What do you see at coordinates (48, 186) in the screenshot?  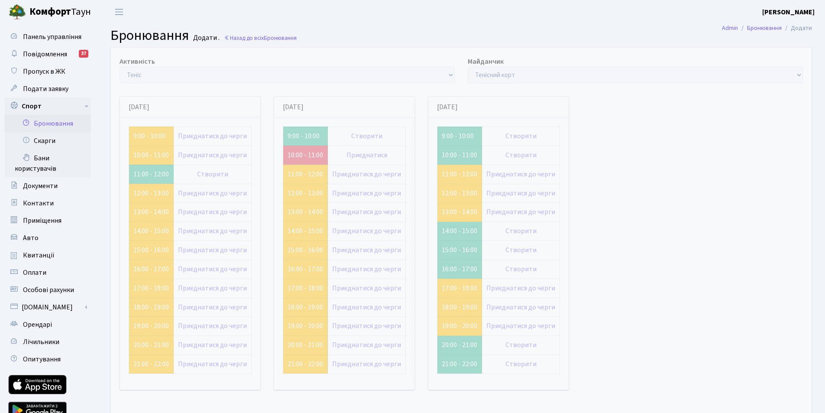 I see `a: Документи` at bounding box center [48, 186].